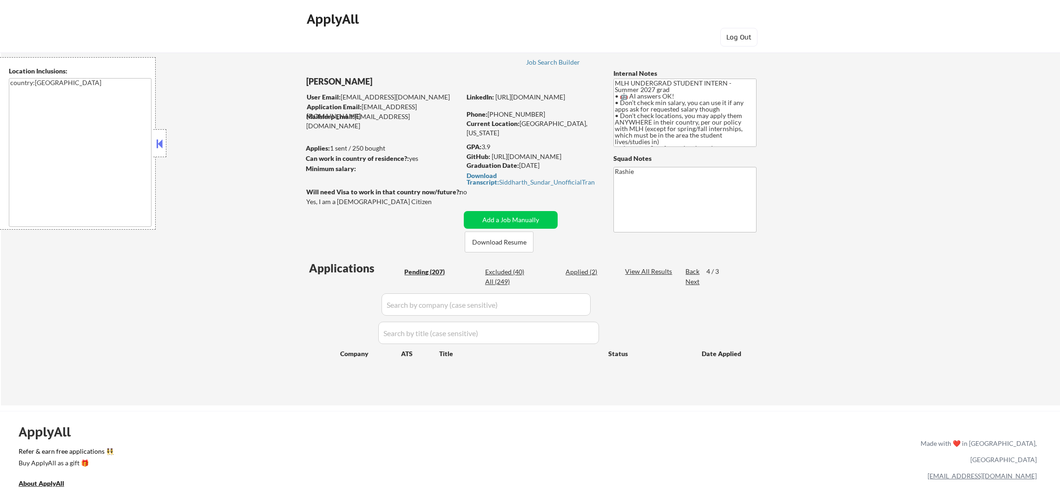  I want to click on button: Download Resume, so click(499, 242).